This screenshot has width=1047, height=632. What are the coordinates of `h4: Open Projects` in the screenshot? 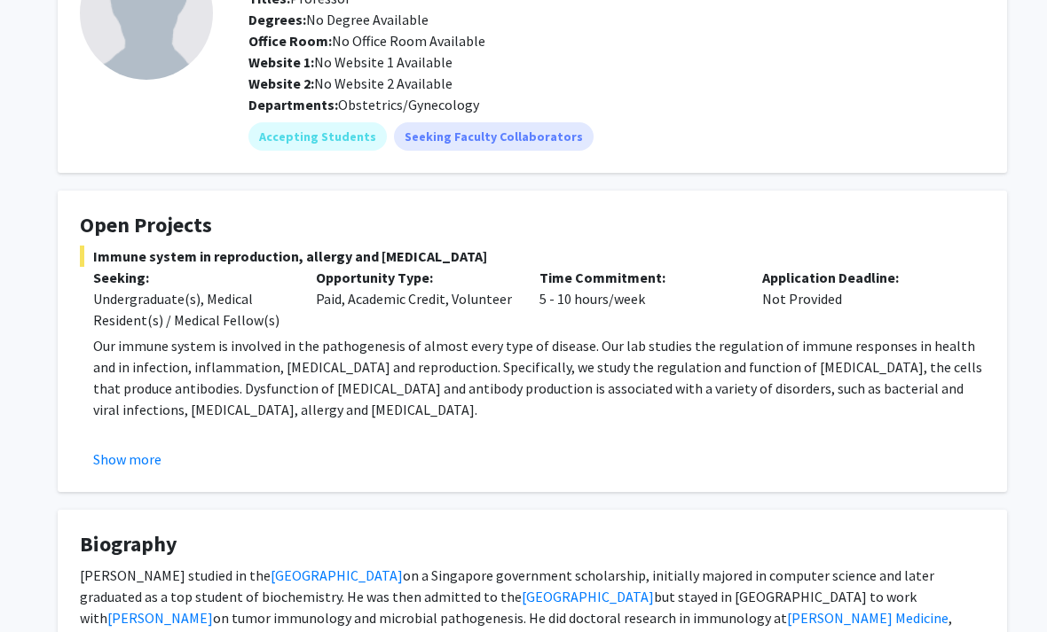 It's located at (532, 225).